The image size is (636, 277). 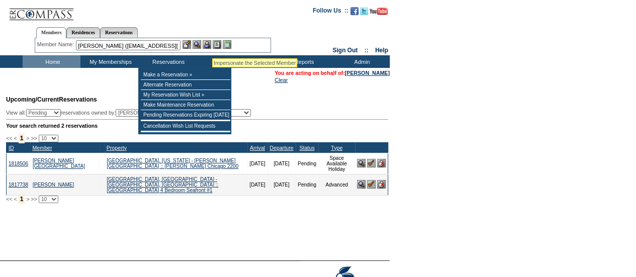 I want to click on img: Reservations, so click(x=217, y=44).